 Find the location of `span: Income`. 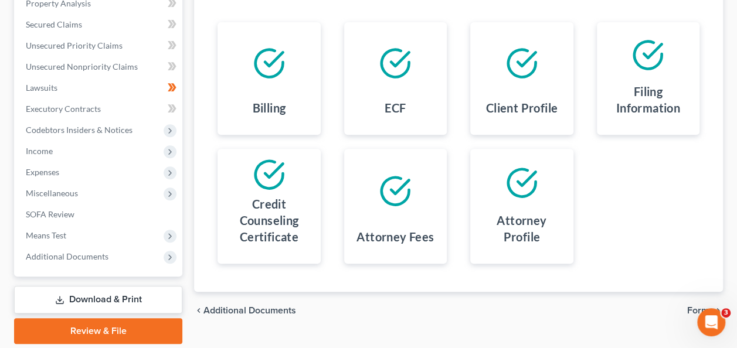

span: Income is located at coordinates (39, 151).